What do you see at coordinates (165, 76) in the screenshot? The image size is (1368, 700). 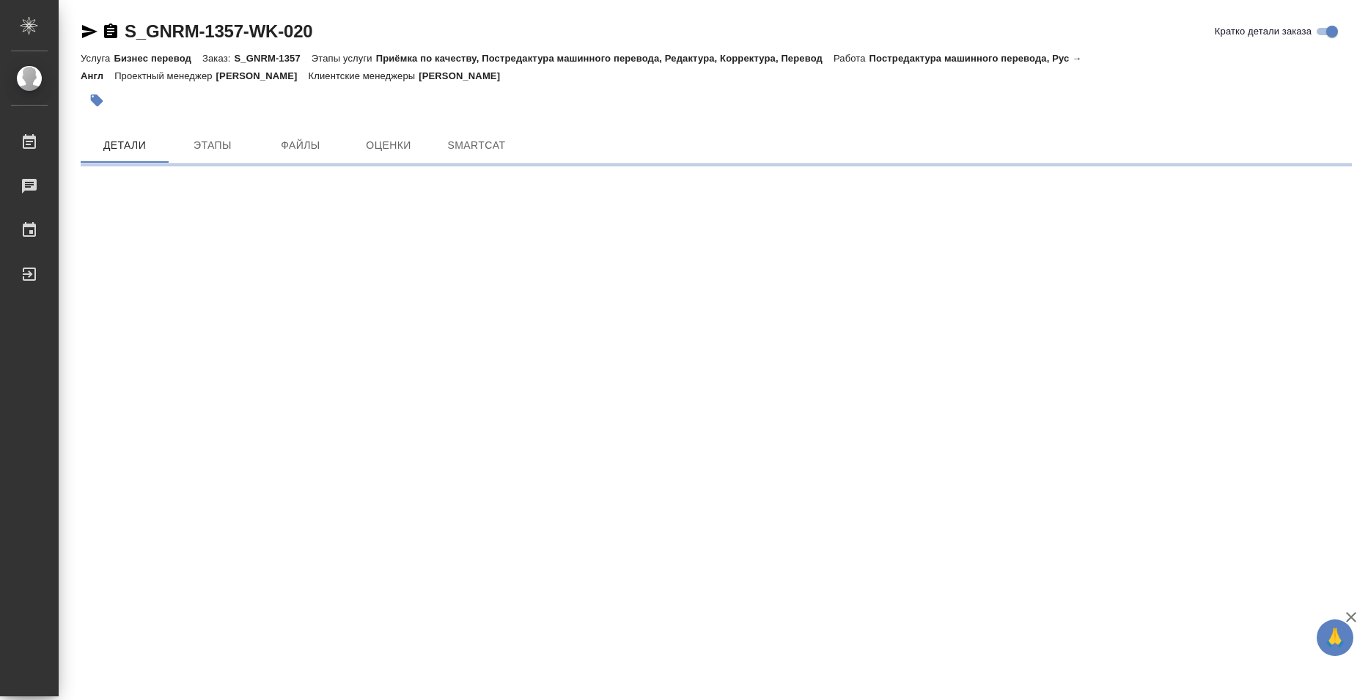 I see `p: Проектный менеджер` at bounding box center [165, 76].